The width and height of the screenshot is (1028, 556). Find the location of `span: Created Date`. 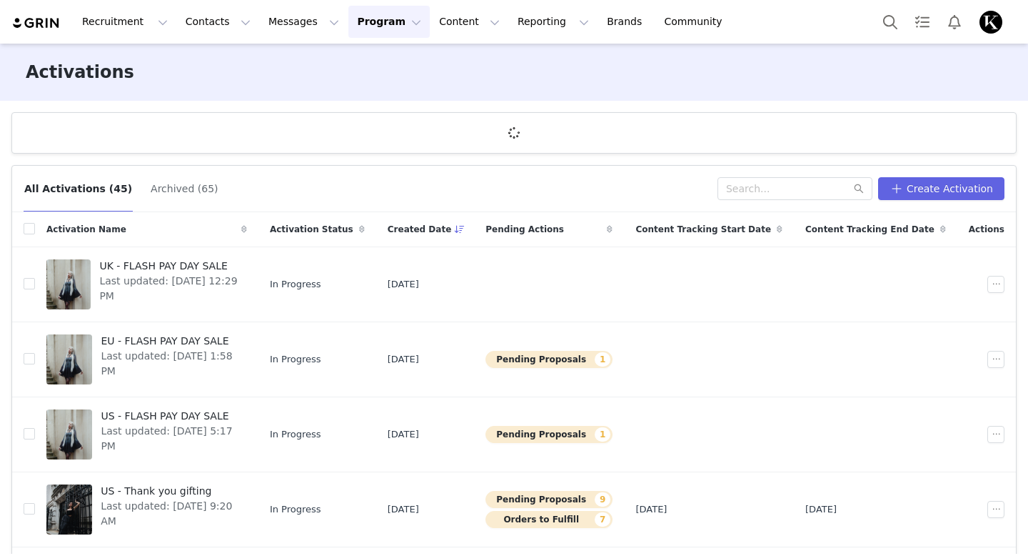

span: Created Date is located at coordinates (420, 229).